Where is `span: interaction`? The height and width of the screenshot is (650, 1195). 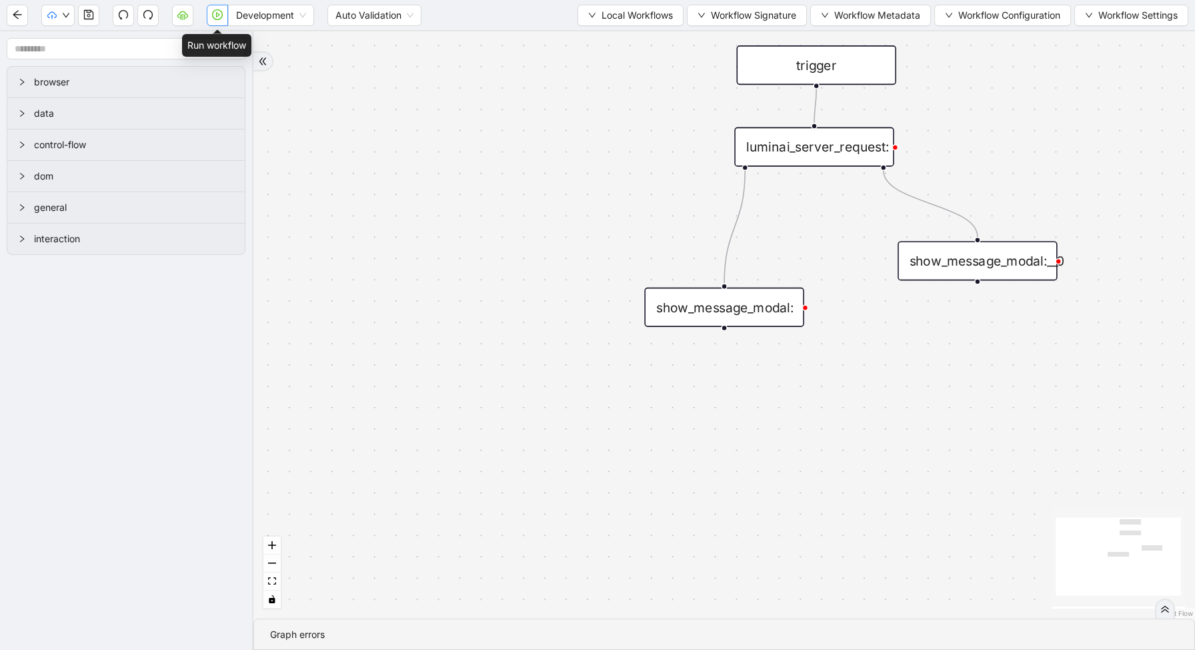 span: interaction is located at coordinates (134, 239).